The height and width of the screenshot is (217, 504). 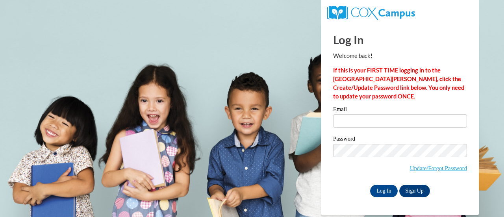 What do you see at coordinates (400, 39) in the screenshot?
I see `h1: Log In` at bounding box center [400, 39].